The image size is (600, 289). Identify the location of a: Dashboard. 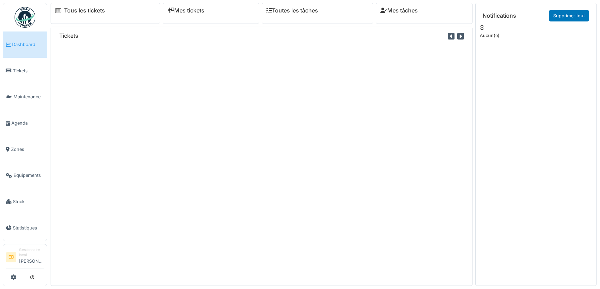
(25, 45).